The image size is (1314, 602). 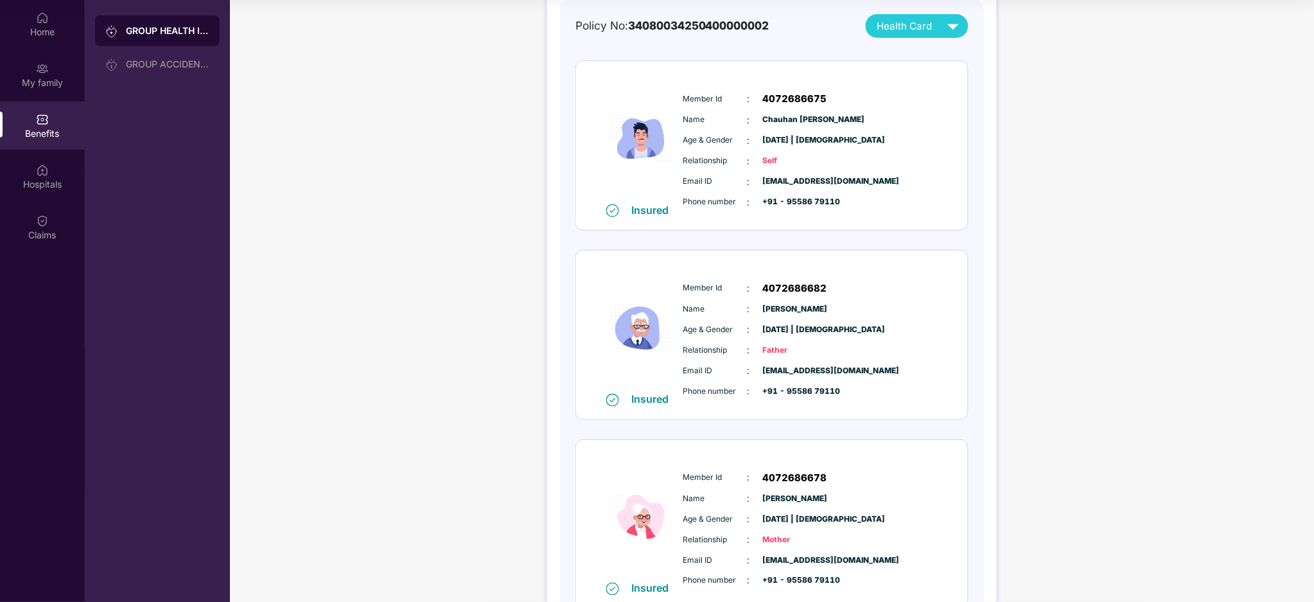 What do you see at coordinates (672, 26) in the screenshot?
I see `div: Policy No:` at bounding box center [672, 26].